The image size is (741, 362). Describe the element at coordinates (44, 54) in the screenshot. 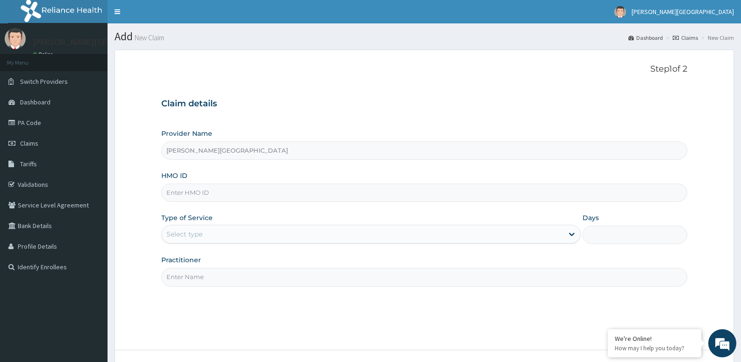

I see `a: Online` at that location.